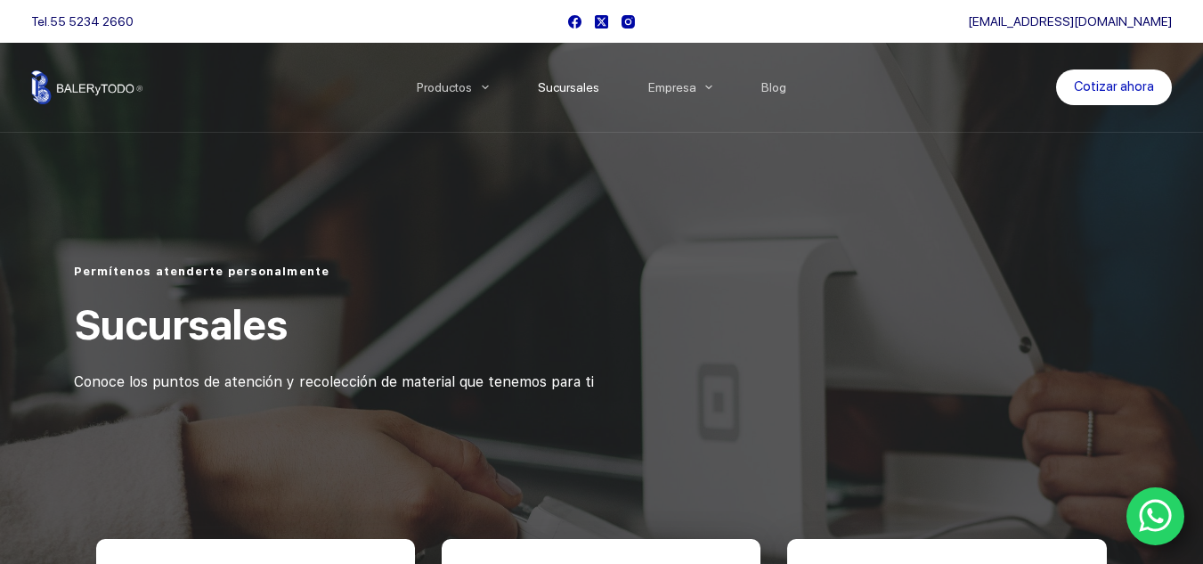 Image resolution: width=1203 pixels, height=564 pixels. What do you see at coordinates (601, 21) in the screenshot?
I see `a: X (Twitter)` at bounding box center [601, 21].